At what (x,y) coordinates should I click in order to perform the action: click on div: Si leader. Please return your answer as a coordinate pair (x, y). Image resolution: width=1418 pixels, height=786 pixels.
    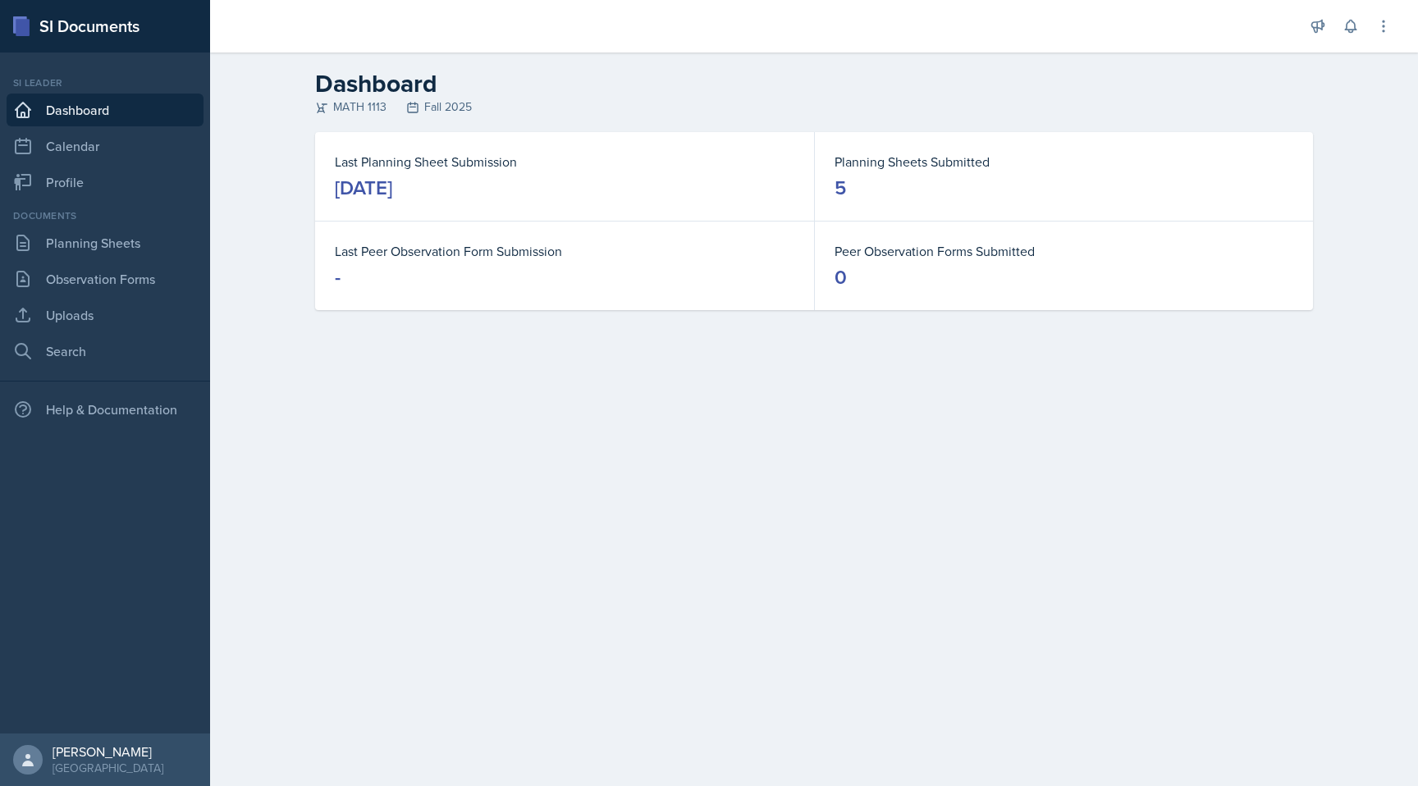
    Looking at the image, I should click on (105, 83).